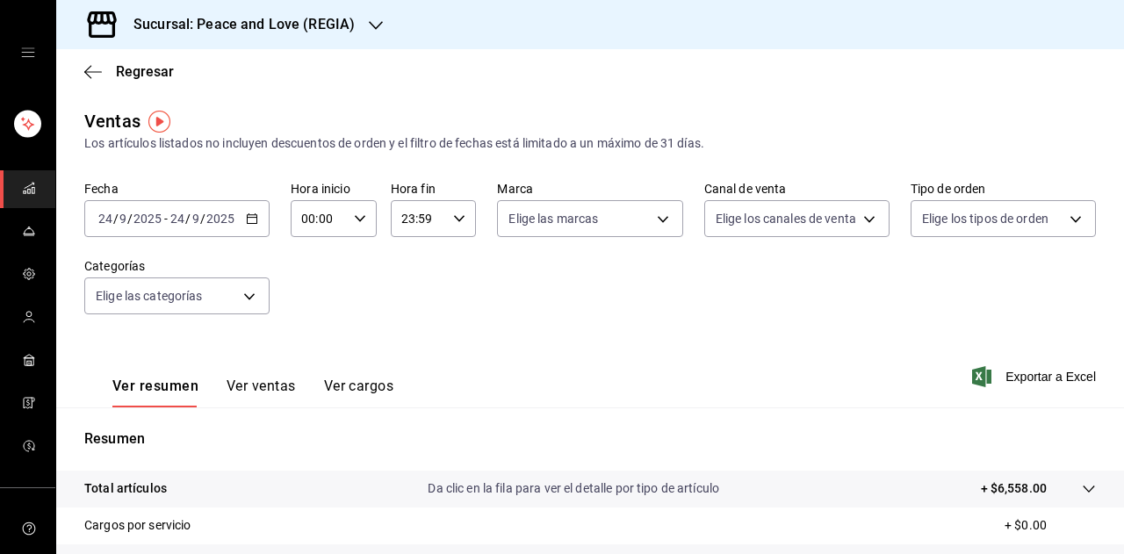 This screenshot has width=1124, height=554. What do you see at coordinates (253, 393) in the screenshot?
I see `div: navigation tabs` at bounding box center [253, 393].